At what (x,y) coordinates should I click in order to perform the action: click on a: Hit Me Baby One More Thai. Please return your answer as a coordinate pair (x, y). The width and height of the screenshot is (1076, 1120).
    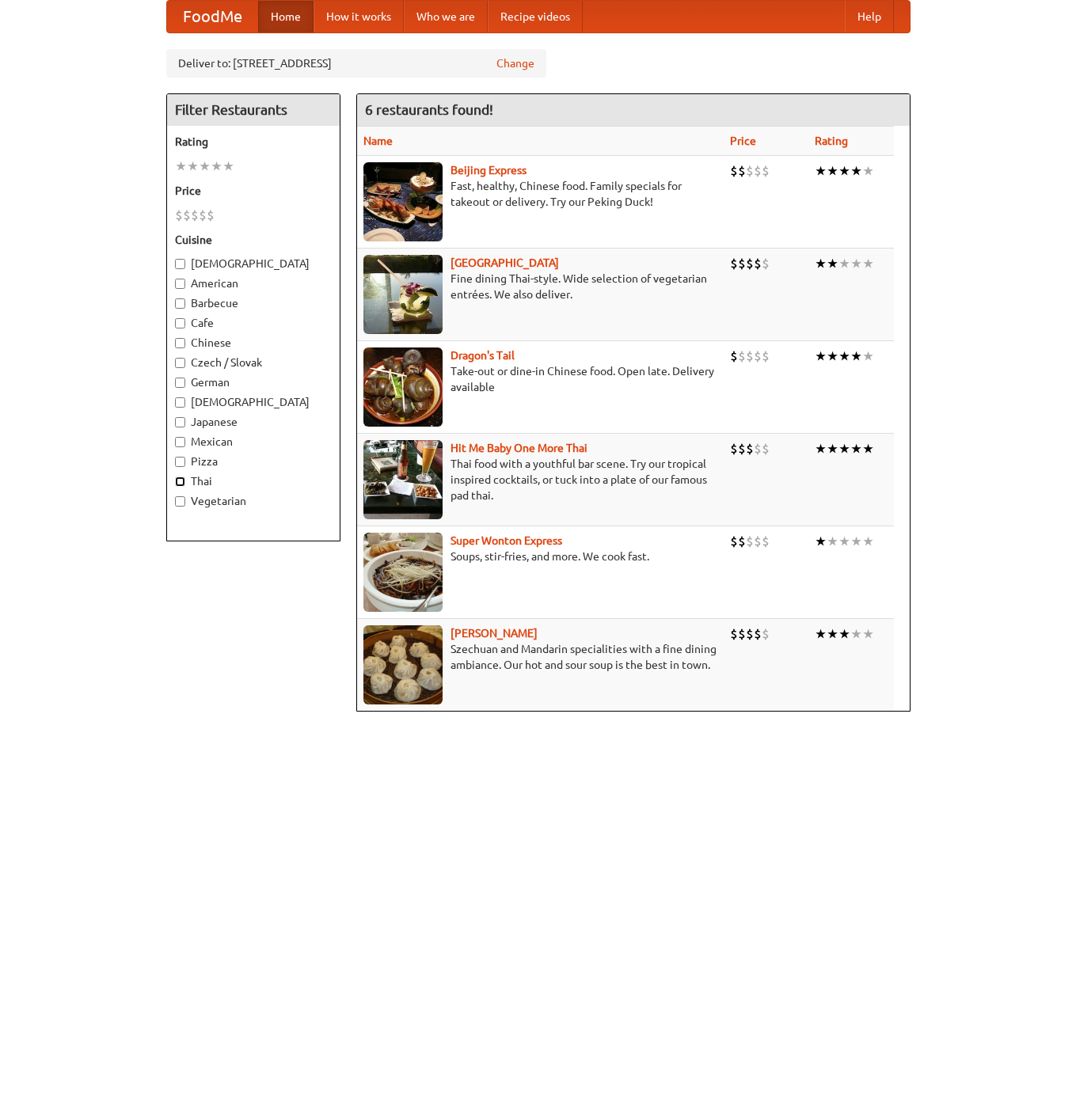
    Looking at the image, I should click on (518, 448).